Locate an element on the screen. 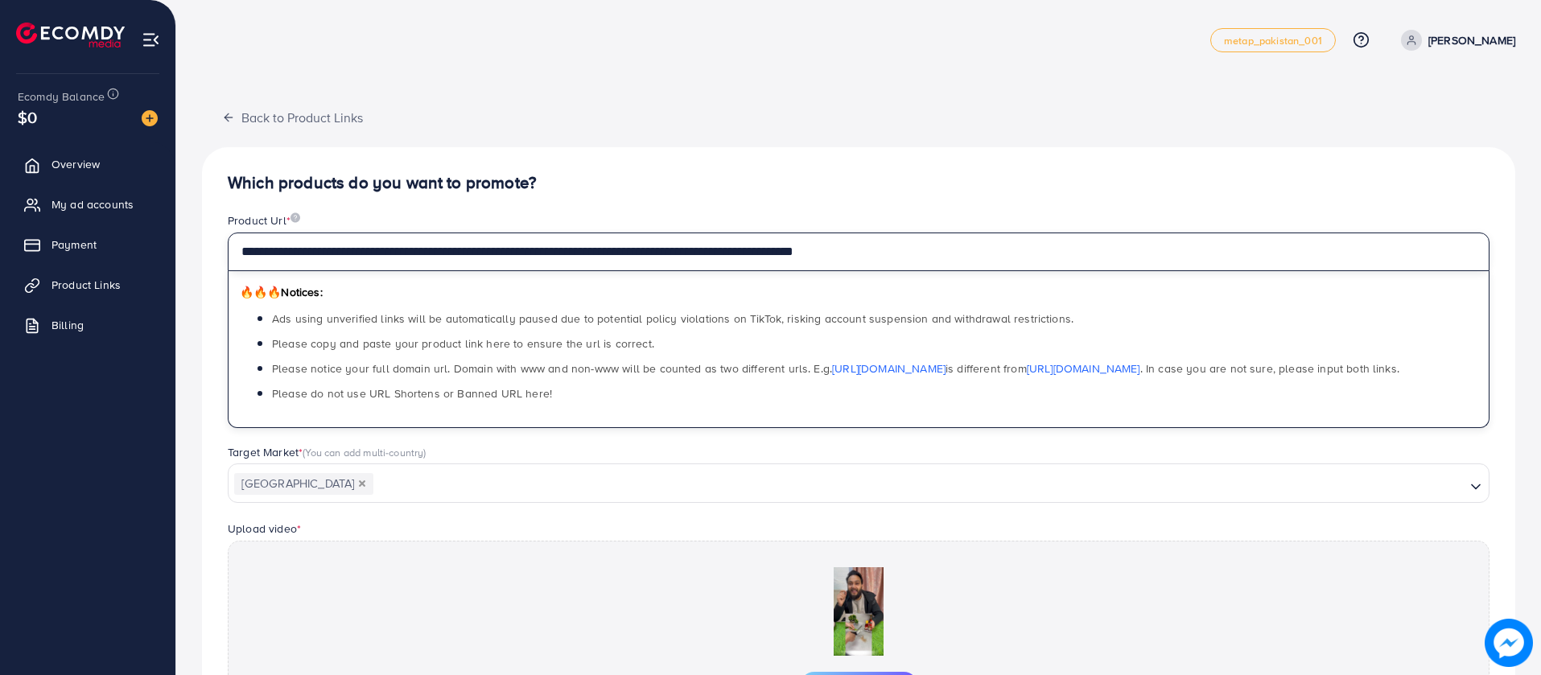  img: logo is located at coordinates (70, 35).